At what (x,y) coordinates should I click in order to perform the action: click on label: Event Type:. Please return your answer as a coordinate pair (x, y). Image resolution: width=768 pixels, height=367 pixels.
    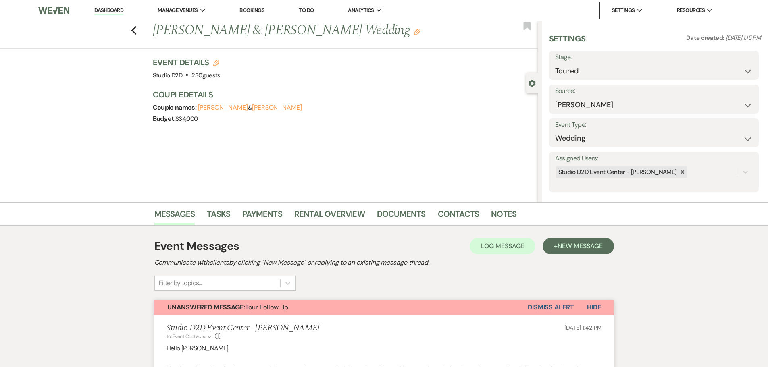
    Looking at the image, I should click on (654, 125).